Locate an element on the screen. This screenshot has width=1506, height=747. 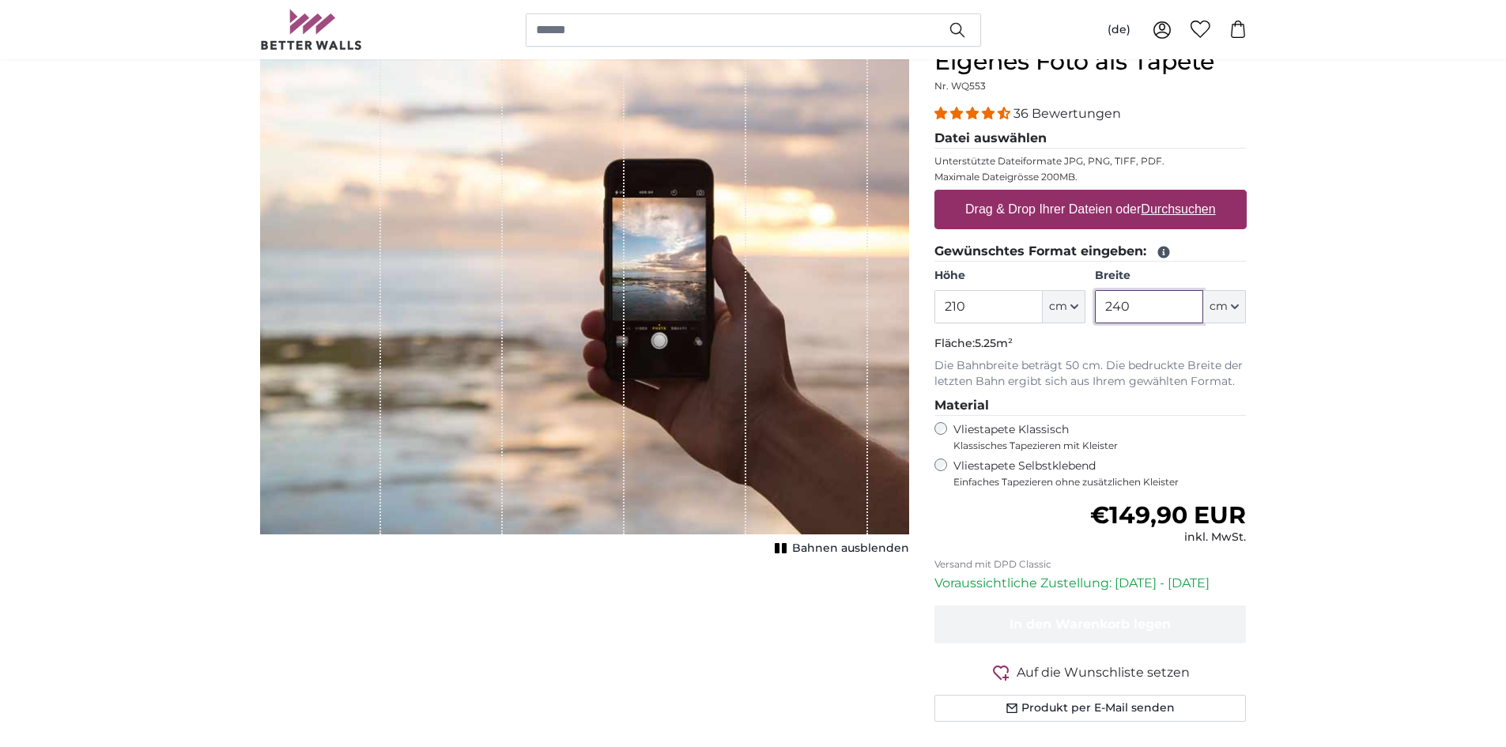
legend: Datei auswählen is located at coordinates (1090, 138).